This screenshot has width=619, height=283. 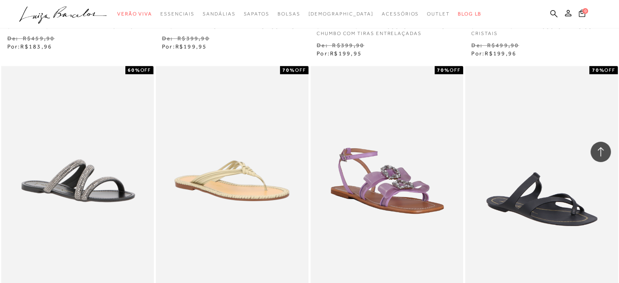 I want to click on span: 0, so click(x=585, y=11).